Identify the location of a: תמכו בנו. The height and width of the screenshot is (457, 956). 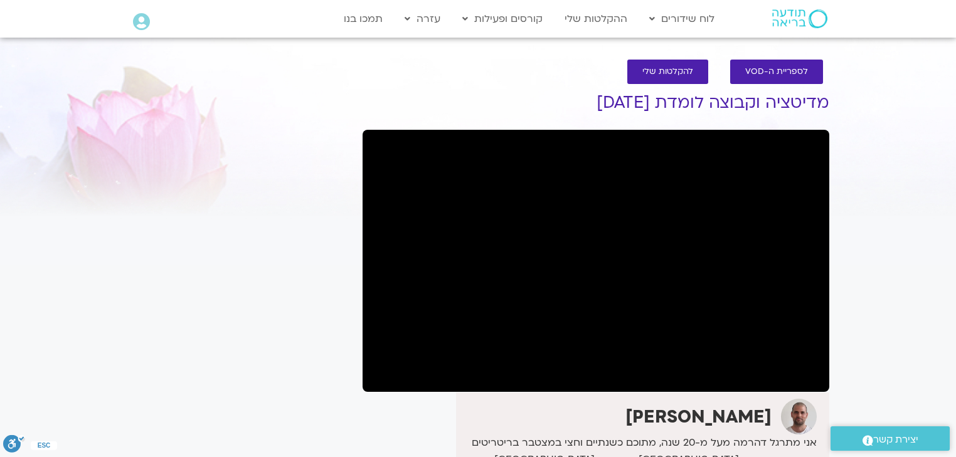
(363, 19).